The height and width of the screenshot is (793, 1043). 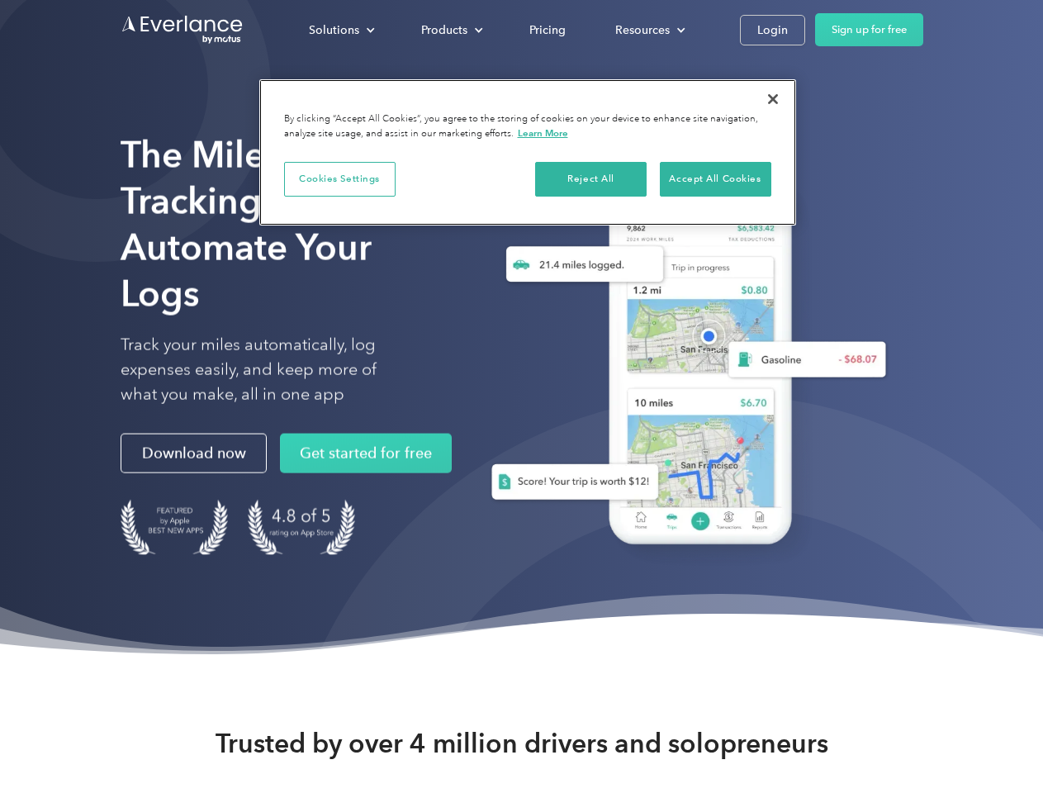 What do you see at coordinates (528, 152) in the screenshot?
I see `div: Privacy` at bounding box center [528, 152].